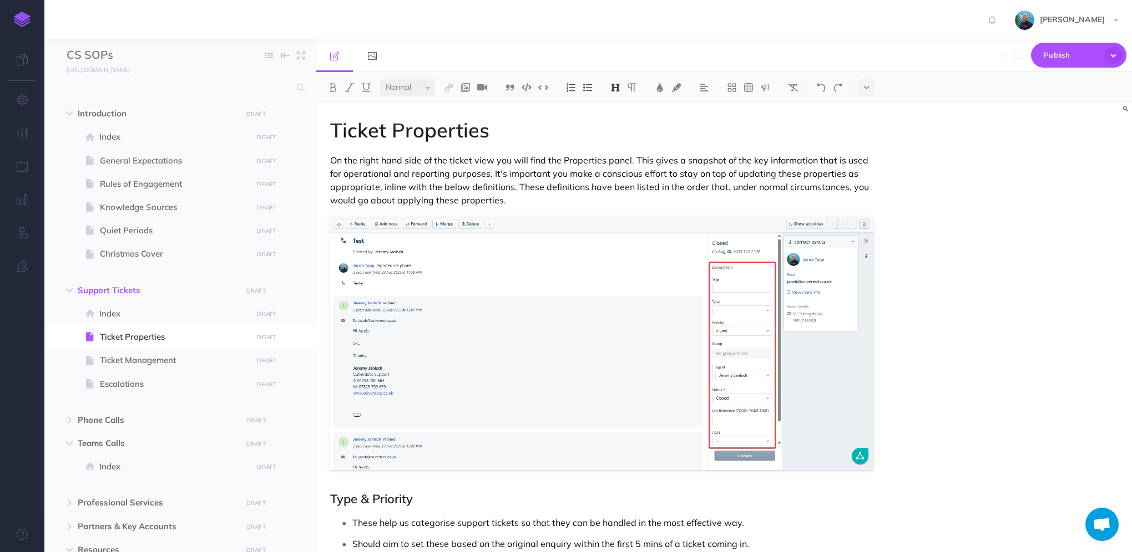 This screenshot has height=552, width=1132. Describe the element at coordinates (178, 88) in the screenshot. I see `input: Search` at that location.